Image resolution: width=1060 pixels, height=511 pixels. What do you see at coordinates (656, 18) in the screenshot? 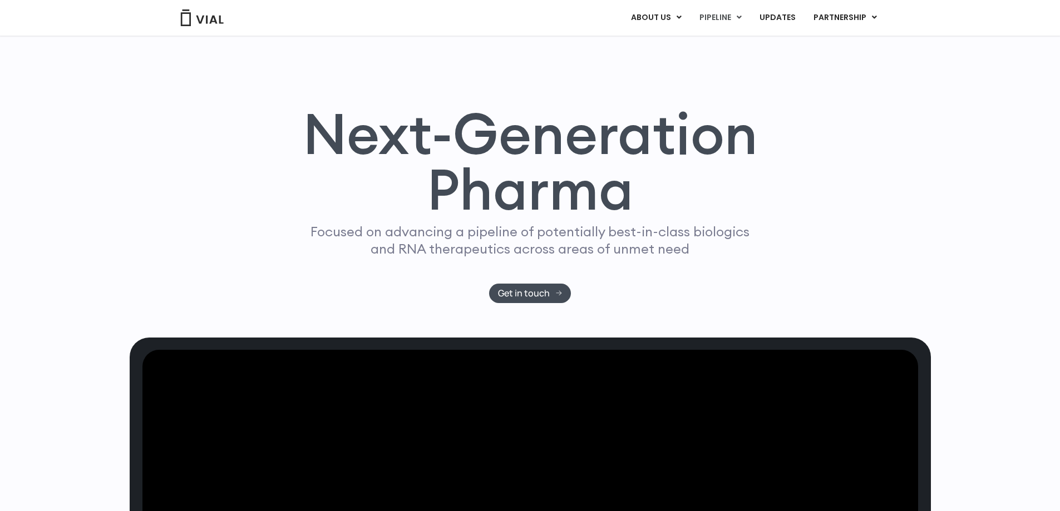
I see `a: ABOUT USMenu Toggle` at bounding box center [656, 18].